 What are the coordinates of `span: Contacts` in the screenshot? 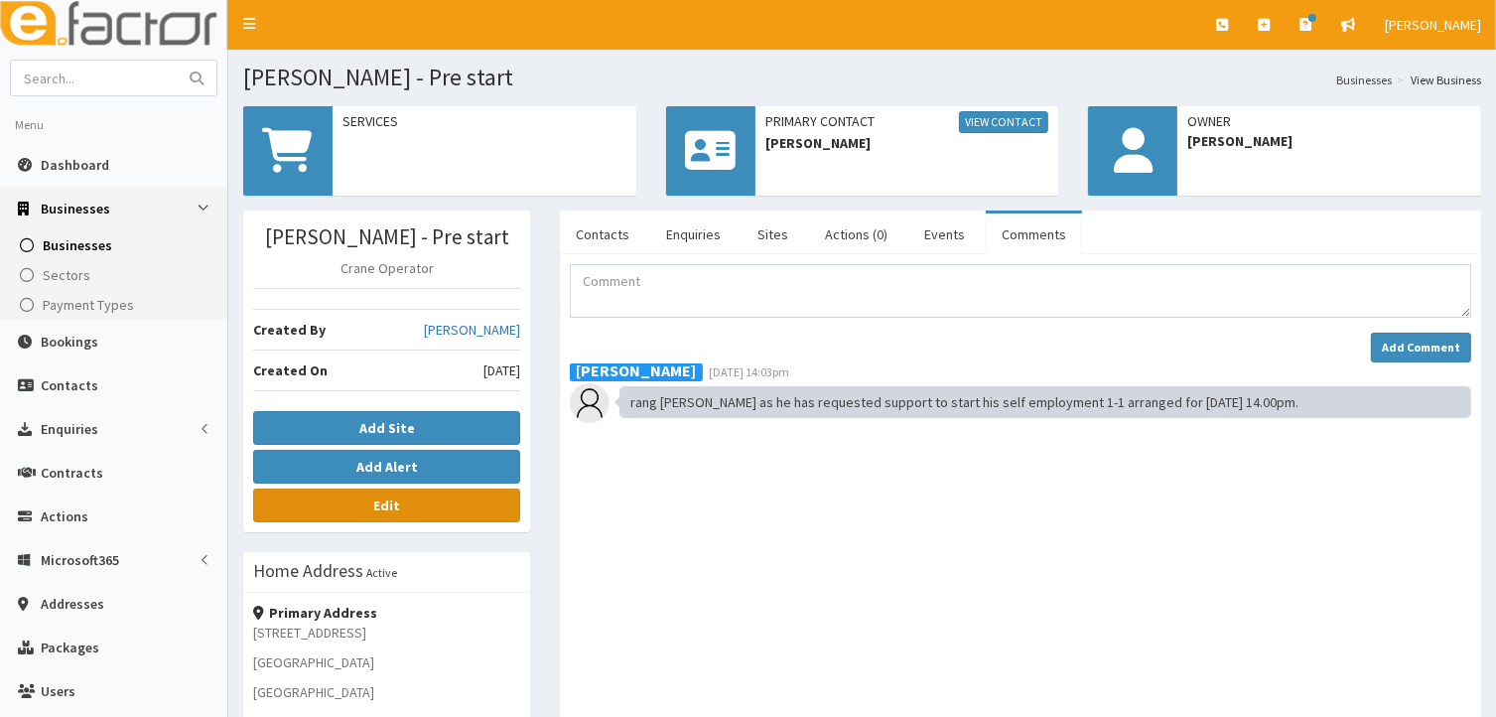 It's located at (69, 385).